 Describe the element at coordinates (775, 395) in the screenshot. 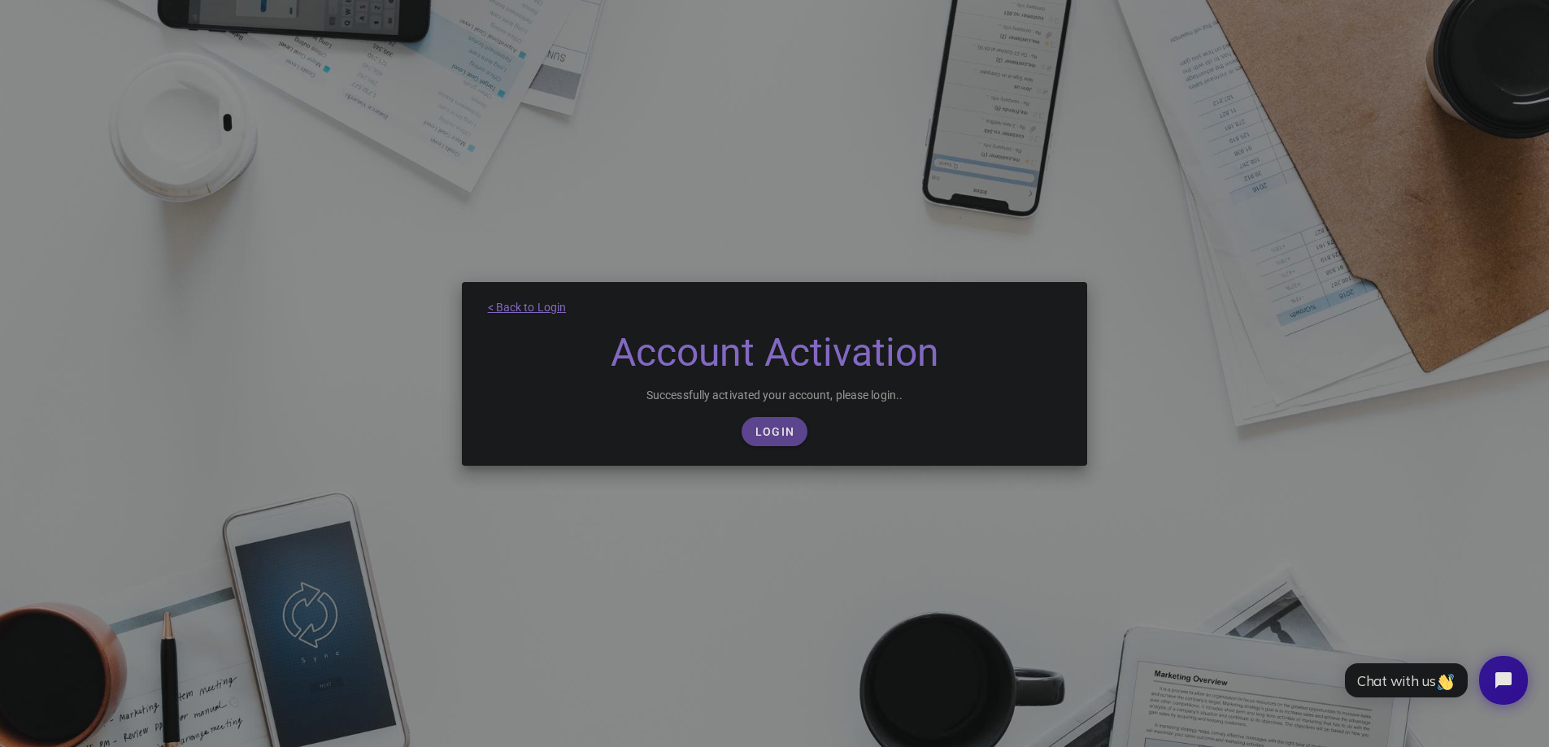

I see `div: Successfully activated your account, please login..` at that location.